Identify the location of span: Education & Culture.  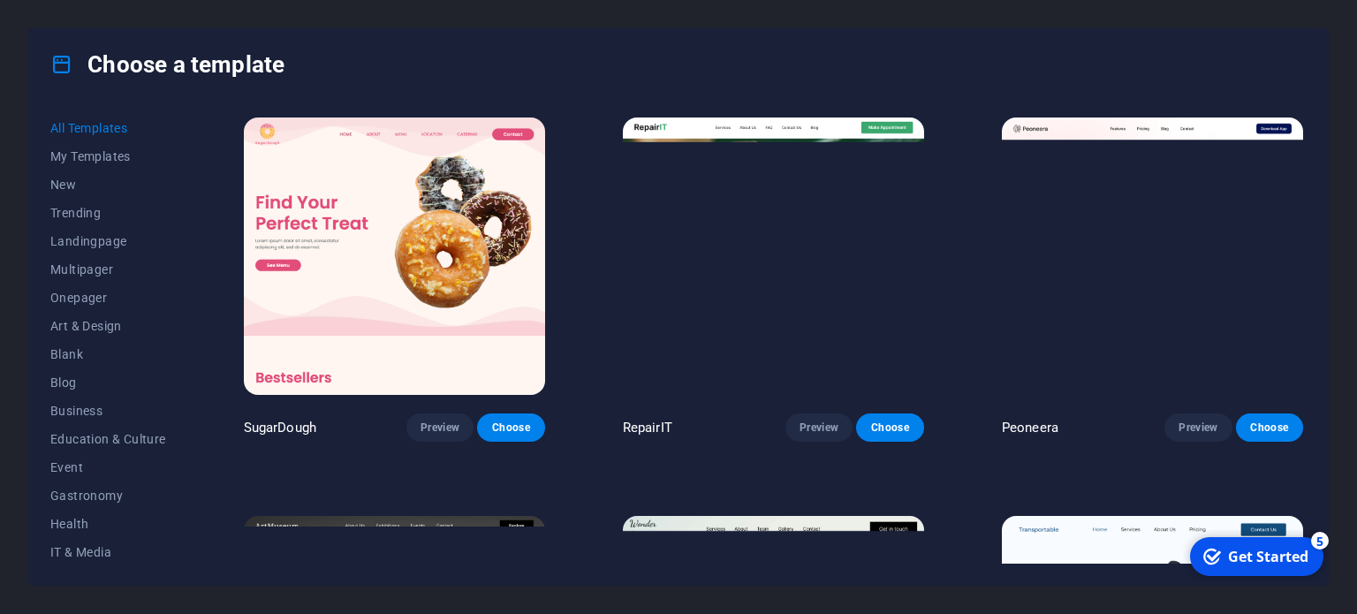
(108, 439).